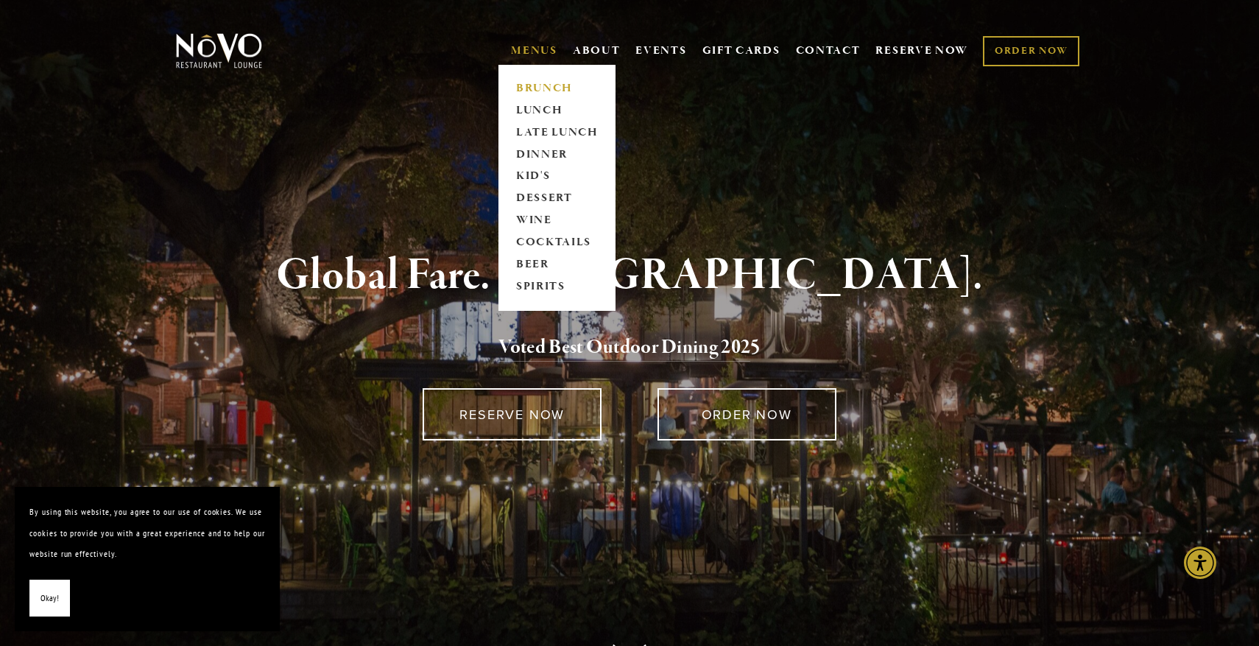  Describe the element at coordinates (556, 221) in the screenshot. I see `a: WINE` at that location.